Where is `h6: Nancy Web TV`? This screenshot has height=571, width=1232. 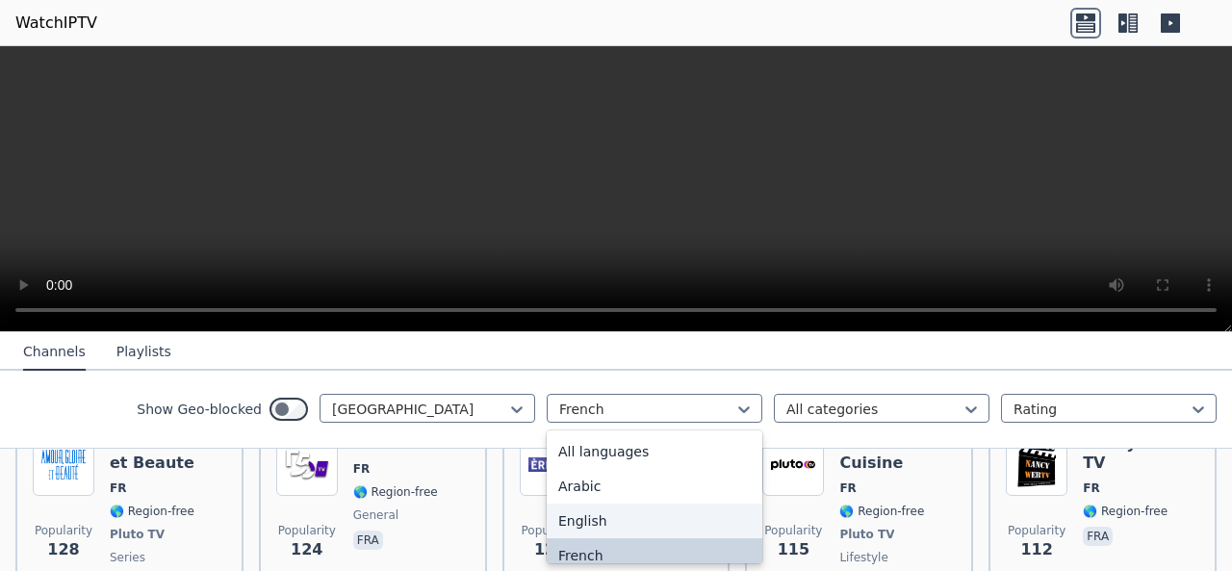
h6: Nancy Web TV is located at coordinates (1140, 453).